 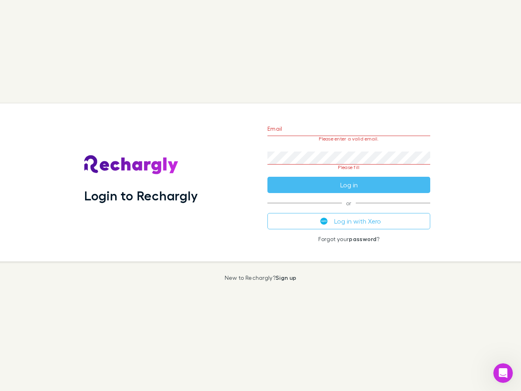 I want to click on p: Please fill, so click(x=349, y=167).